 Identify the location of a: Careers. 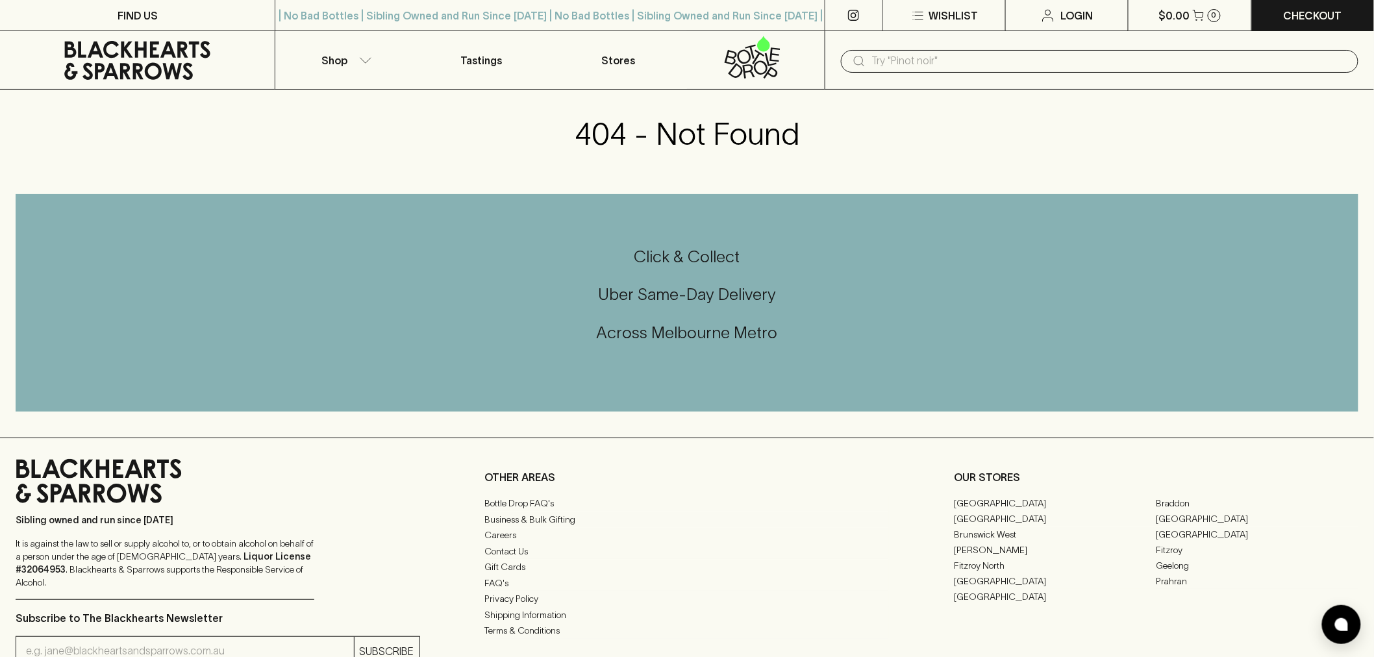
(687, 536).